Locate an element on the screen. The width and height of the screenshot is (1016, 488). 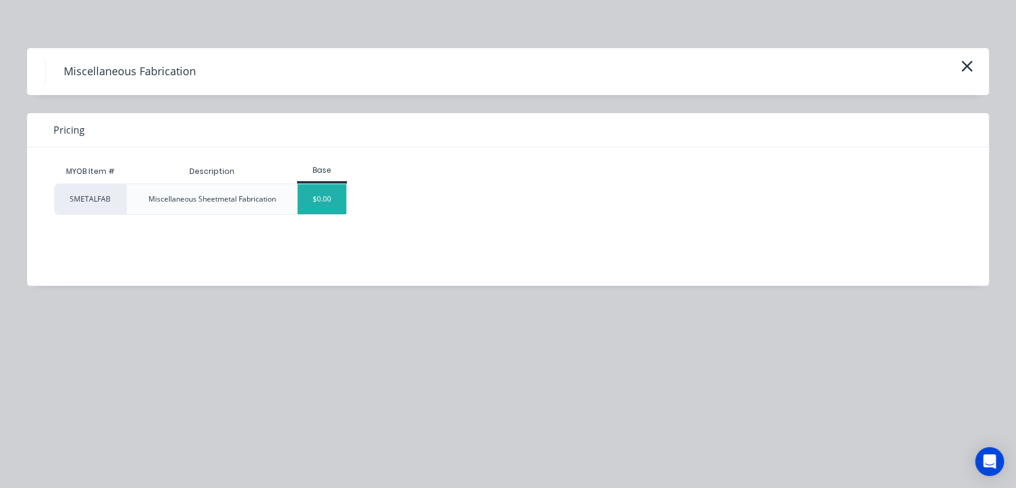
div: Open Intercom Messenger is located at coordinates (989, 461).